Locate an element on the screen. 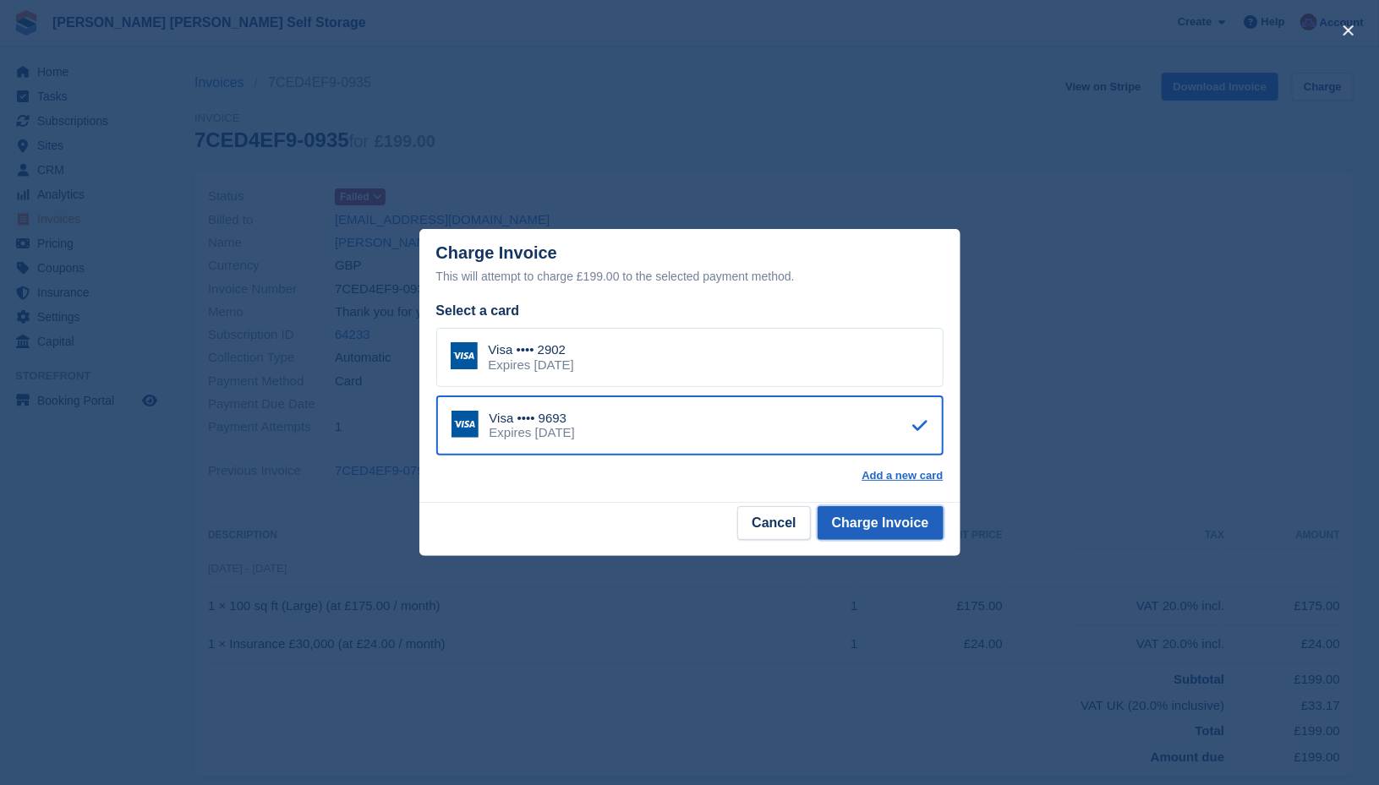 The image size is (1379, 785). div: Select a card is located at coordinates (690, 311).